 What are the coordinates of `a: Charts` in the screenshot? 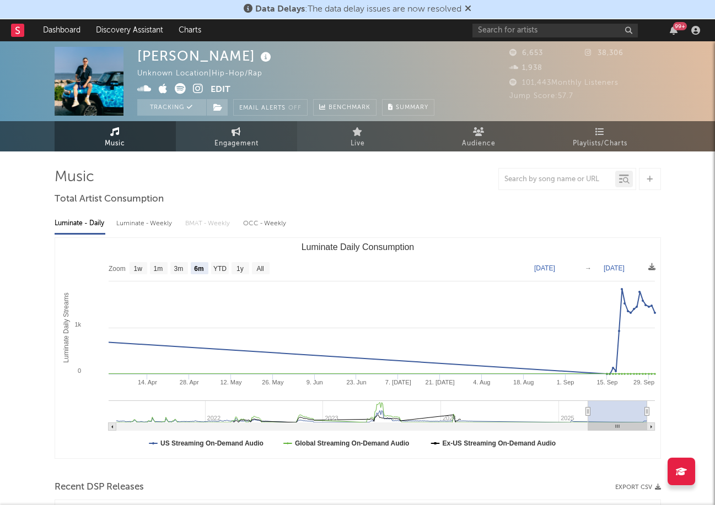 It's located at (190, 30).